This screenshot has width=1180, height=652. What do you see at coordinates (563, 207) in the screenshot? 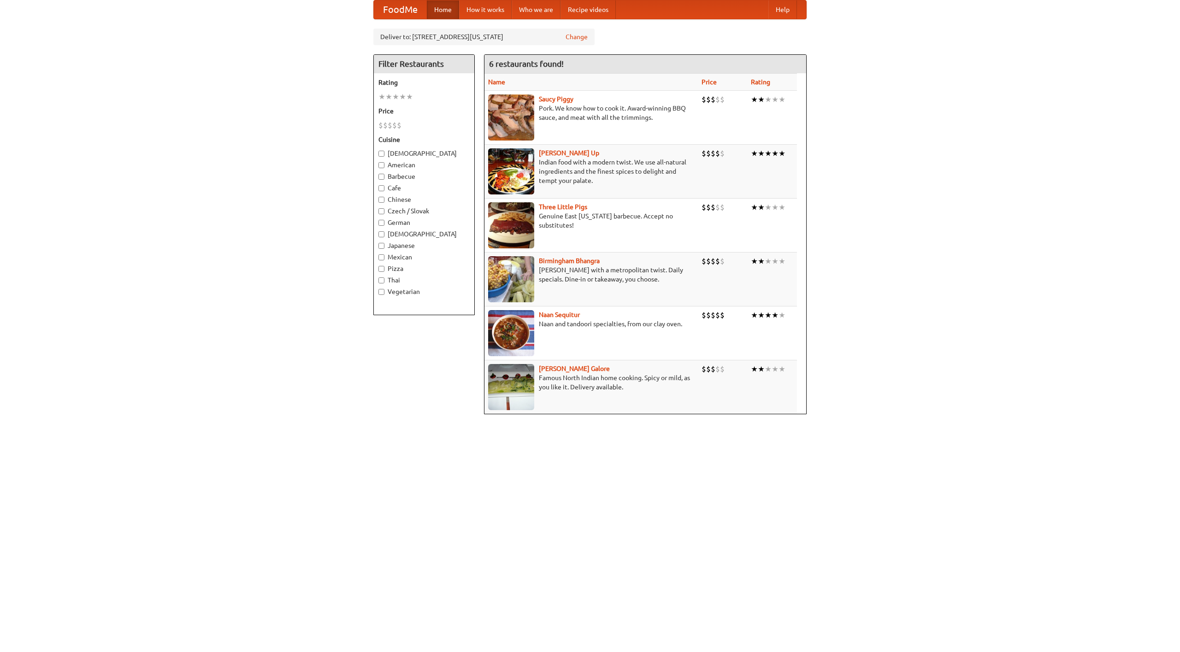
I see `b: Three Little Pigs` at bounding box center [563, 207].